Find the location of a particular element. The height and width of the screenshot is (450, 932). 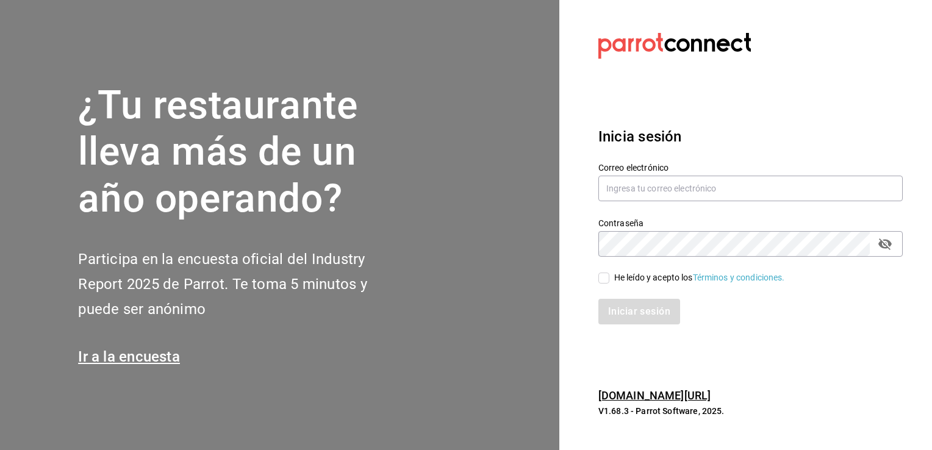

h2: Participa en la encuesta oficial del Industry Report 2025 de Parrot. Te toma 5 minutos y puede se... is located at coordinates (243, 284).